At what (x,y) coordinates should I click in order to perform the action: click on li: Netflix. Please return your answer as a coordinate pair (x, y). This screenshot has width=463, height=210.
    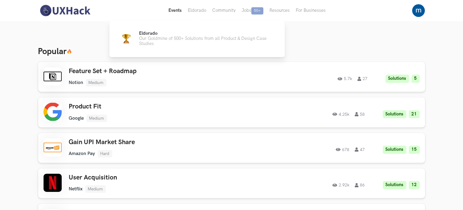
    Looking at the image, I should click on (76, 189).